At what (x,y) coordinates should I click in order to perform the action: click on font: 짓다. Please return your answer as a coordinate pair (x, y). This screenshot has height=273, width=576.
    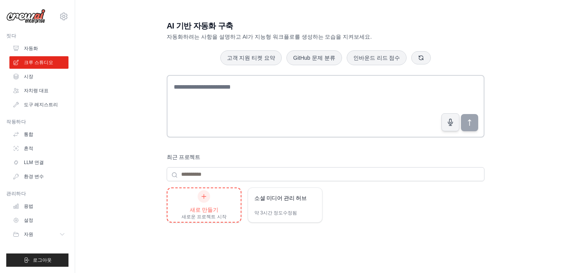
    Looking at the image, I should click on (11, 36).